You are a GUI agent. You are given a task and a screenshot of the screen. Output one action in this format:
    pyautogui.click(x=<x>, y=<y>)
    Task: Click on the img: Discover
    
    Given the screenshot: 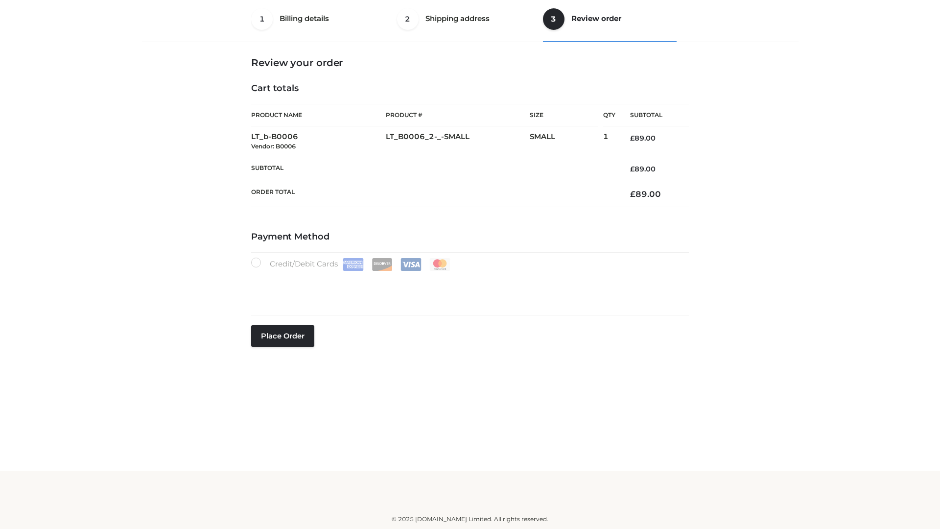 What is the action you would take?
    pyautogui.click(x=382, y=264)
    